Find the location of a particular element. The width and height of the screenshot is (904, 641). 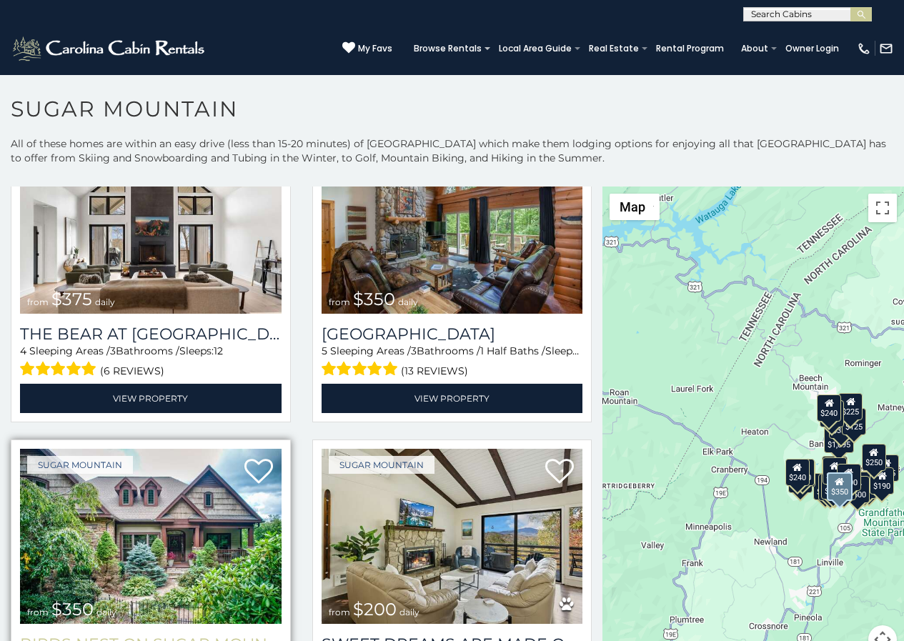

span: Map is located at coordinates (632, 207).